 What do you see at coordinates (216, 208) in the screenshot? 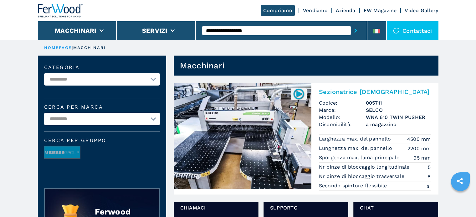
I see `span: Chiamaci` at bounding box center [216, 208].